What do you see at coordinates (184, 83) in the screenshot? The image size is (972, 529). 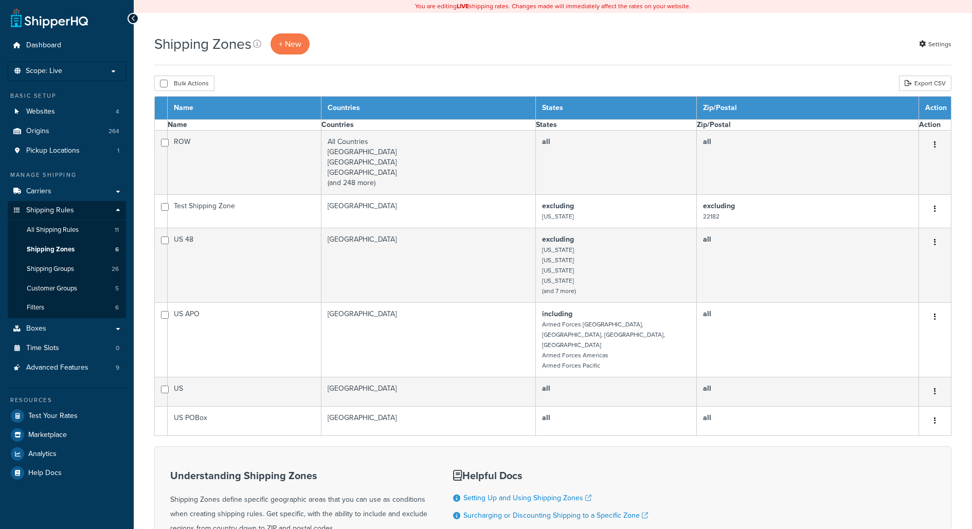 I see `button: Bulk Actions` at bounding box center [184, 83].